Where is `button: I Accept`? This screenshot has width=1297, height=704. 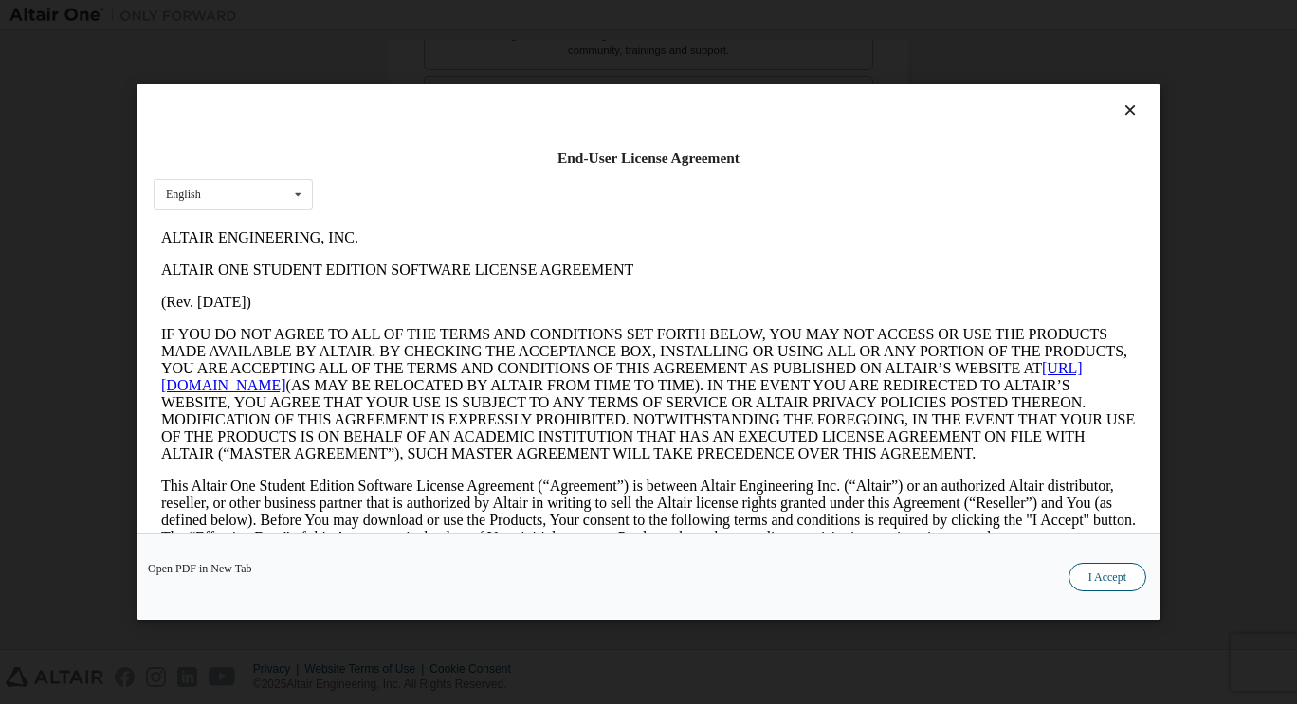
button: I Accept is located at coordinates (1107, 577).